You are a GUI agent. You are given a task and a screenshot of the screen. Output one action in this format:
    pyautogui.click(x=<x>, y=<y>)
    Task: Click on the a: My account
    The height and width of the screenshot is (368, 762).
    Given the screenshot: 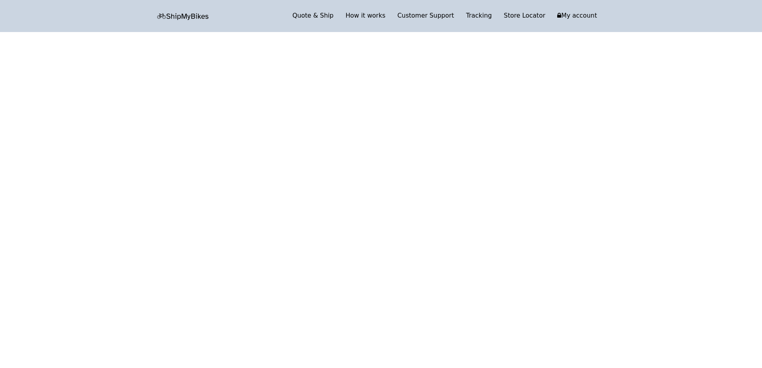 What is the action you would take?
    pyautogui.click(x=577, y=16)
    